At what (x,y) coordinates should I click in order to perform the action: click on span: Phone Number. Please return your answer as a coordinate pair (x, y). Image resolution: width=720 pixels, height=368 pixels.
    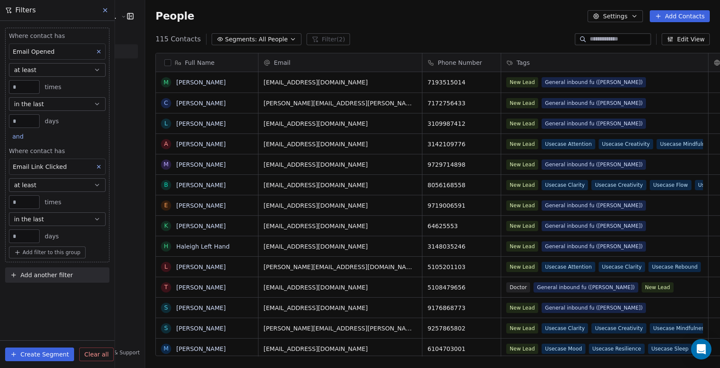
    Looking at the image, I should click on (460, 63).